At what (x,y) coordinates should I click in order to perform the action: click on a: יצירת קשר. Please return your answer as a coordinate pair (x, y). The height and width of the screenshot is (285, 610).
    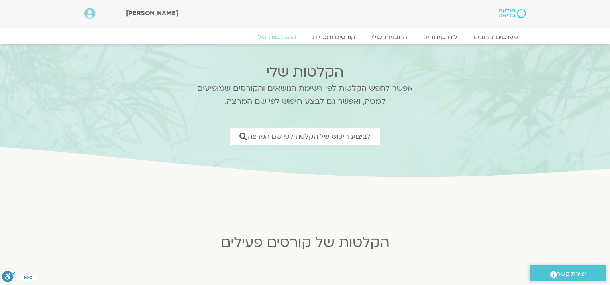
    Looking at the image, I should click on (567, 273).